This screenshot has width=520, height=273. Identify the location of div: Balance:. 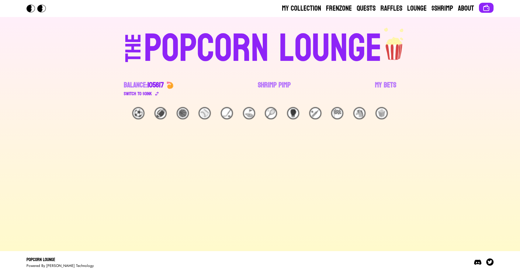
(144, 85).